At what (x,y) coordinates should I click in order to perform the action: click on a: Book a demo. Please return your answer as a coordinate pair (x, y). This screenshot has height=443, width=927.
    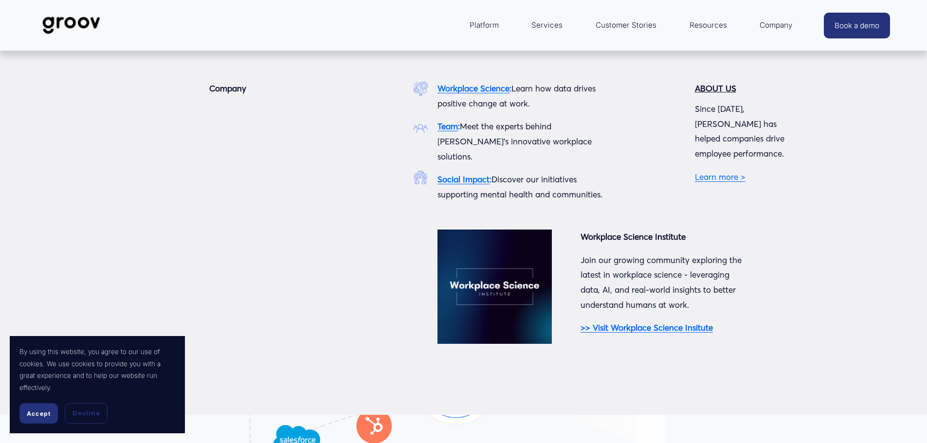
    Looking at the image, I should click on (857, 25).